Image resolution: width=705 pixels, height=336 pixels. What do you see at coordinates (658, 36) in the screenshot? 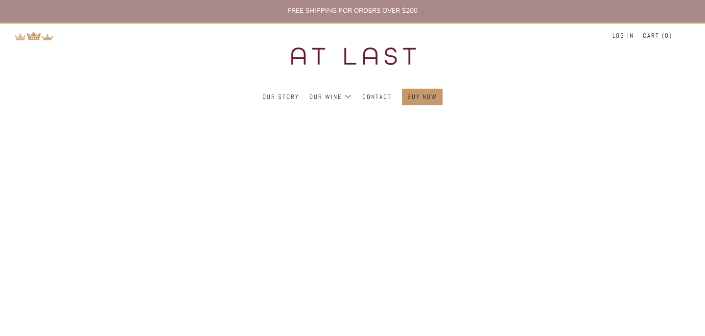
I see `a: Cart (0)` at bounding box center [658, 36].